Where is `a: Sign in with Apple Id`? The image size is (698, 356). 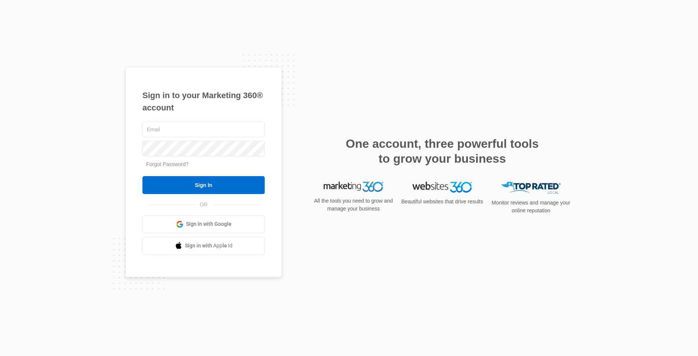 a: Sign in with Apple Id is located at coordinates (204, 246).